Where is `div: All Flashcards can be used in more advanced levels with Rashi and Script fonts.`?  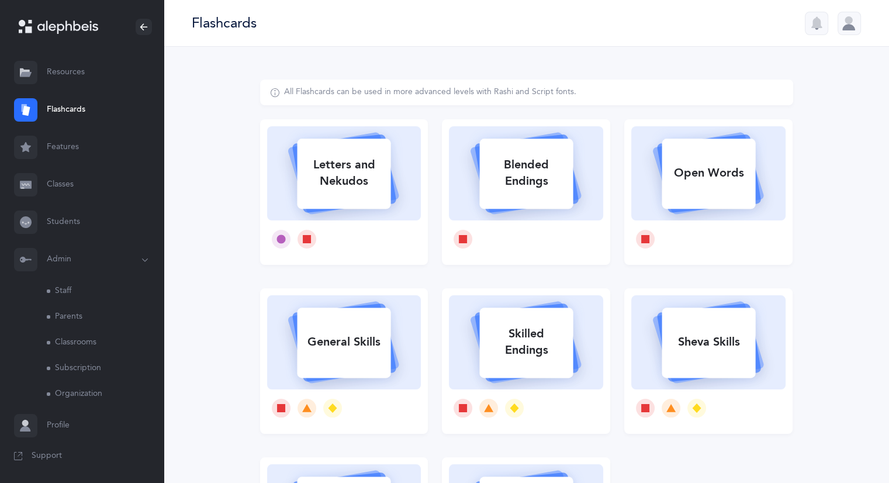
div: All Flashcards can be used in more advanced levels with Rashi and Script fonts. is located at coordinates (430, 92).